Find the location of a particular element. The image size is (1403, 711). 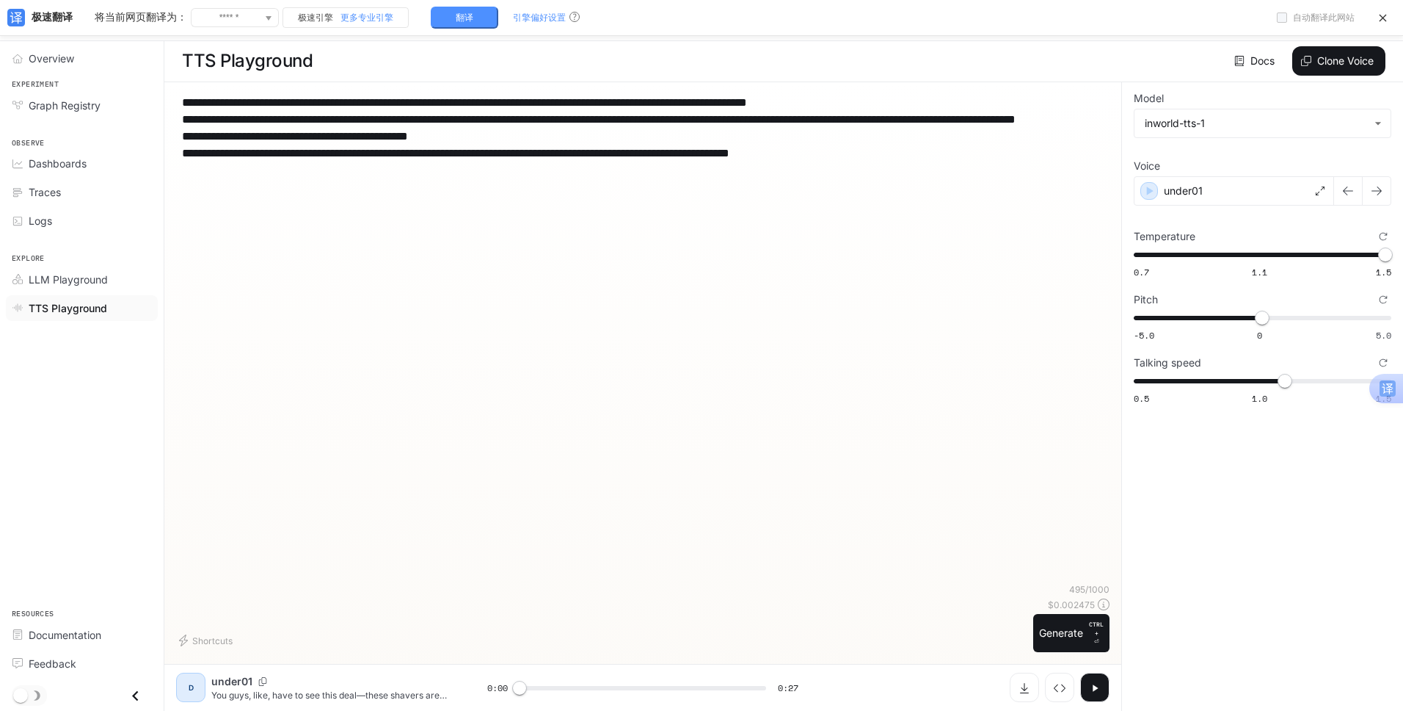

a: Overview is located at coordinates (81, 58).